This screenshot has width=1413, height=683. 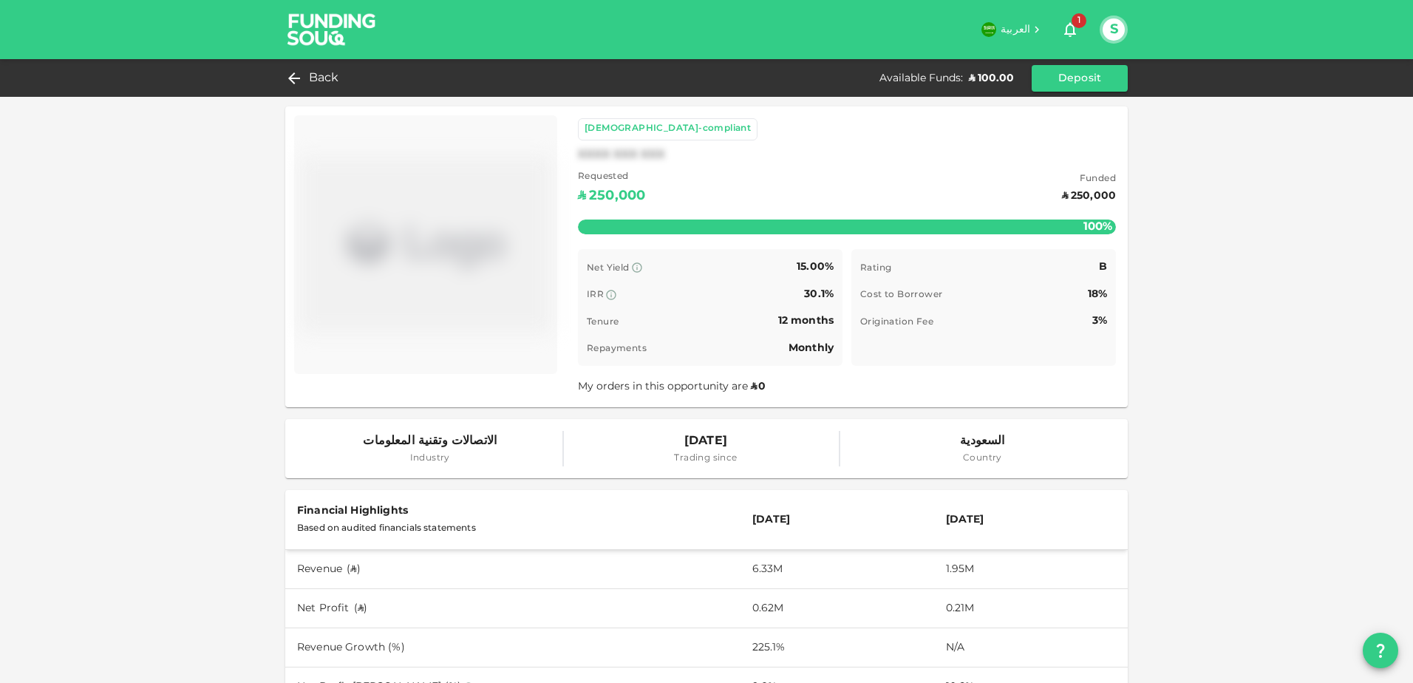 What do you see at coordinates (513, 511) in the screenshot?
I see `div: Financial Highlights` at bounding box center [513, 511].